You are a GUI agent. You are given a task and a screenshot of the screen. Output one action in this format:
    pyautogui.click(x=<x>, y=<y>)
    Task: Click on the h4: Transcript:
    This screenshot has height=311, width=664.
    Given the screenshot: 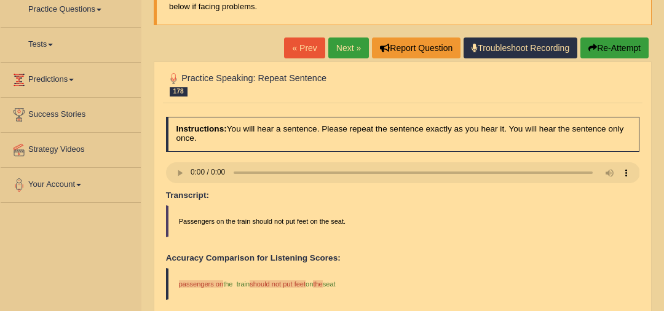 What is the action you would take?
    pyautogui.click(x=403, y=195)
    